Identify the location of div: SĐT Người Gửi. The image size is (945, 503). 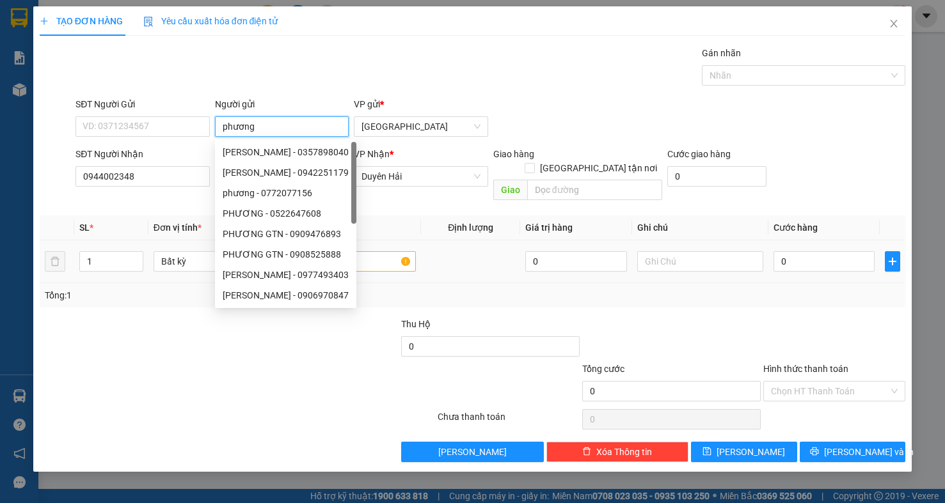
(143, 104).